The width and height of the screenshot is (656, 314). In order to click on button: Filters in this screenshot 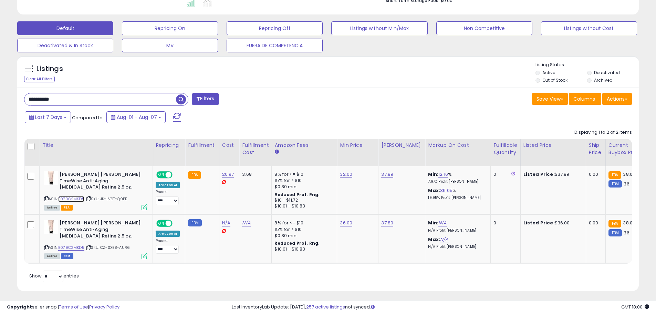, I will do `click(205, 99)`.